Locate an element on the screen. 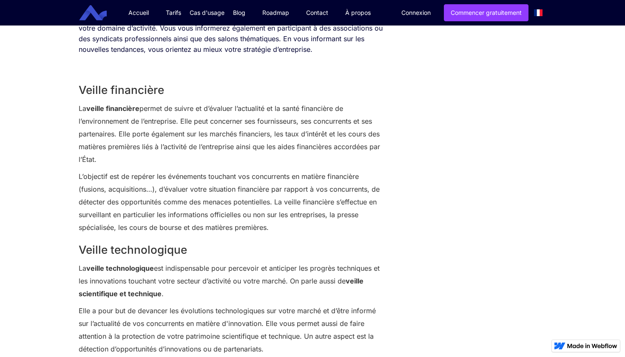  p: La est indispensable pour percevoir et anticiper les progrès techniques et les innovations toucha... is located at coordinates (233, 281).